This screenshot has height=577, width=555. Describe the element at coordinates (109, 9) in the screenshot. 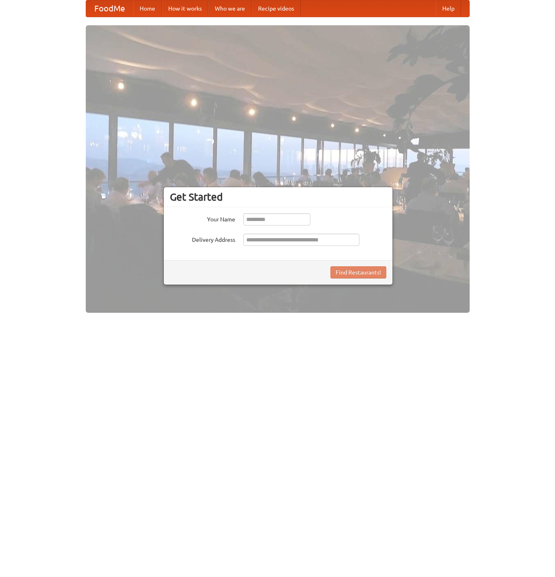

I see `a: FoodMe` at that location.